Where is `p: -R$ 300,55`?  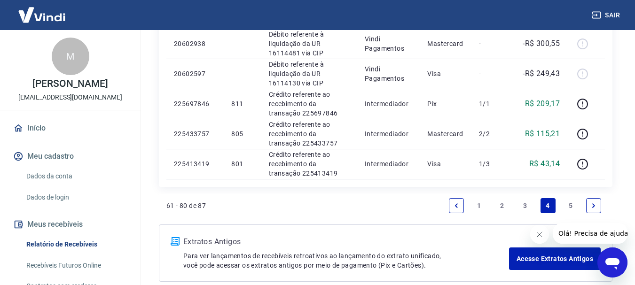
p: -R$ 300,55 is located at coordinates (541, 44).